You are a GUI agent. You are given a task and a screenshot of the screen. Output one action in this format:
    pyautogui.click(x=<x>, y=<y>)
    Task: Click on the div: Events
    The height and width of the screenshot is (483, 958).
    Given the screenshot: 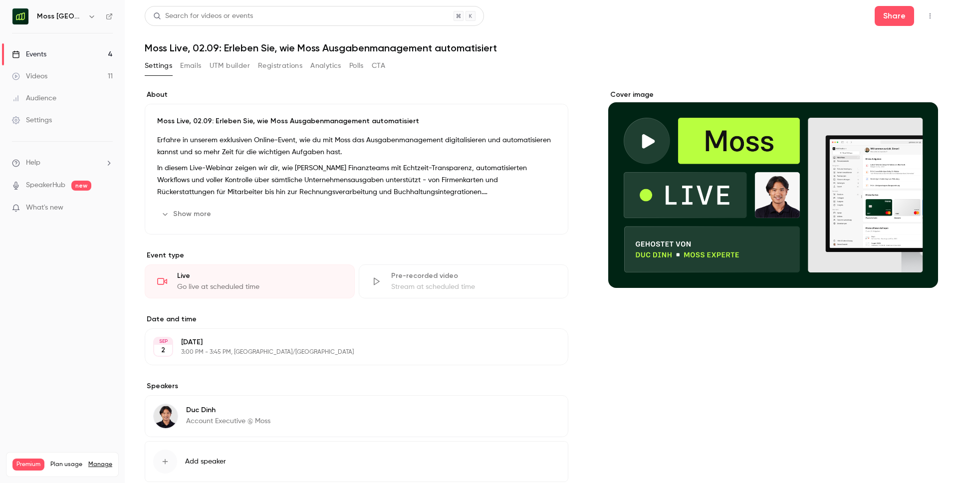 What is the action you would take?
    pyautogui.click(x=29, y=54)
    